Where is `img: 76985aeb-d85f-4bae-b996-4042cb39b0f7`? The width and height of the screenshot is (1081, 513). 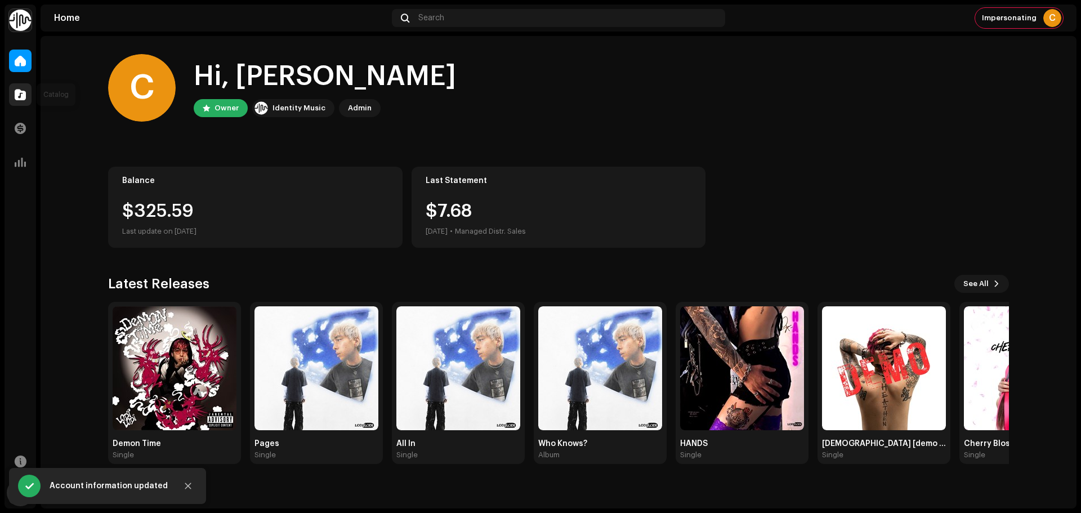 img: 76985aeb-d85f-4bae-b996-4042cb39b0f7 is located at coordinates (317, 368).